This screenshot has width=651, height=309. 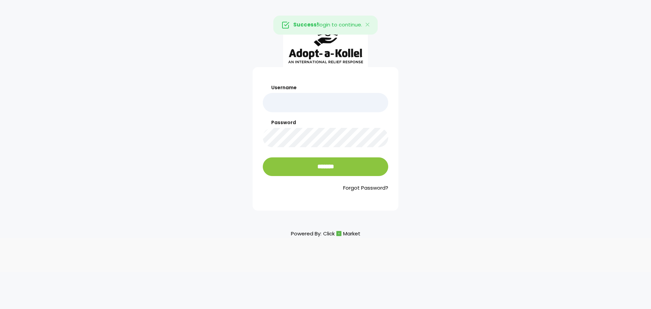 I want to click on label: Username, so click(x=325, y=87).